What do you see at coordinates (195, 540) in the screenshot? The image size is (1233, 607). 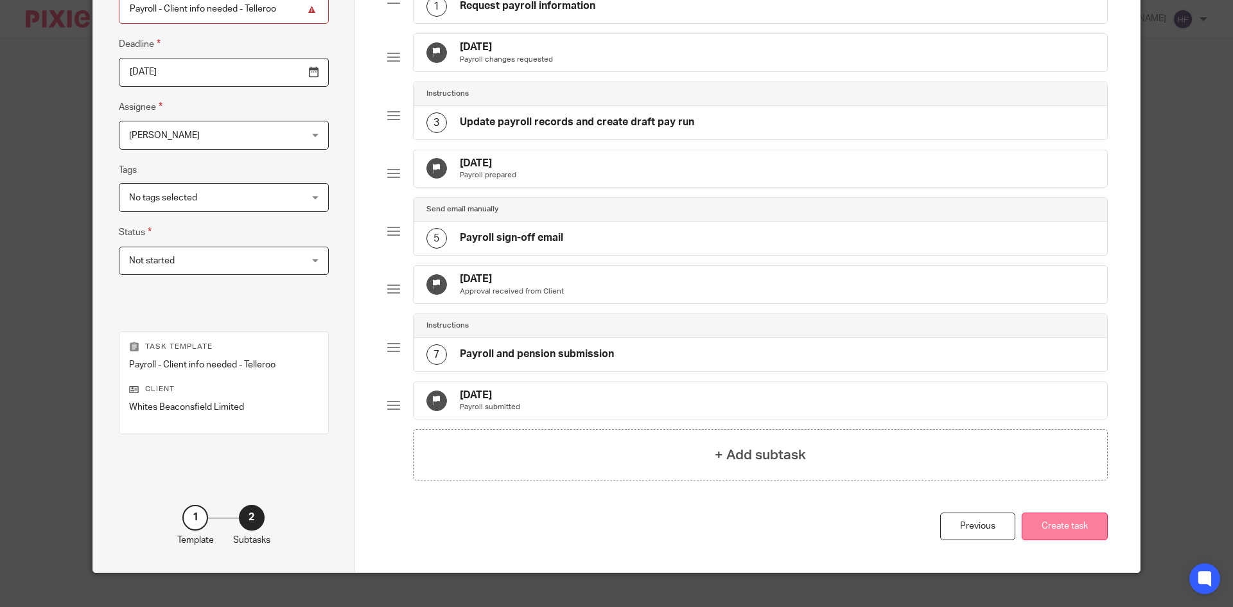 I see `p: Template` at bounding box center [195, 540].